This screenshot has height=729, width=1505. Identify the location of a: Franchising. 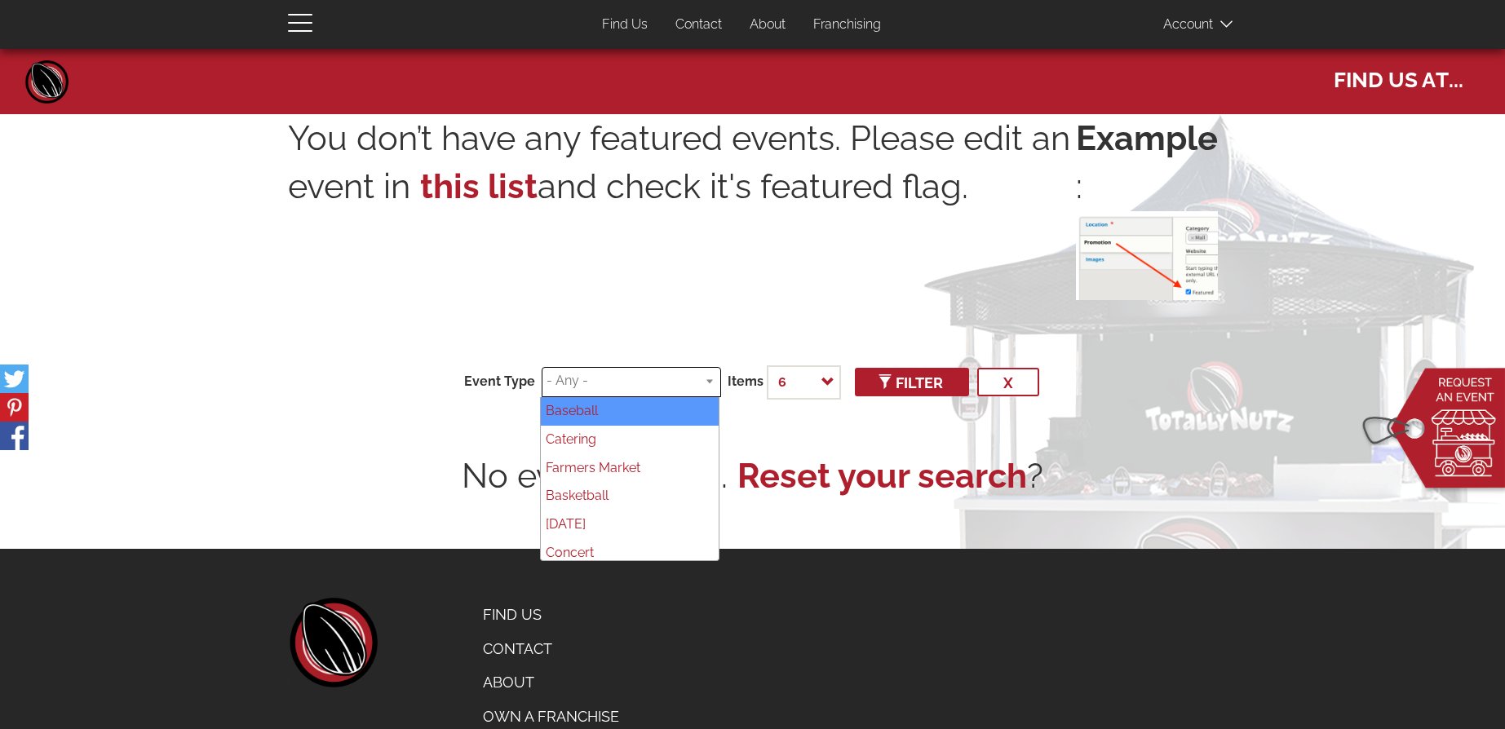
(847, 24).